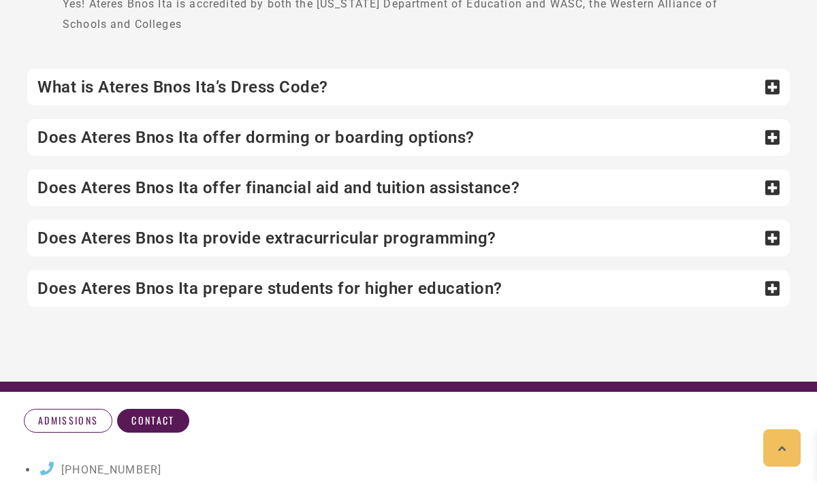  I want to click on span: Contact, so click(152, 421).